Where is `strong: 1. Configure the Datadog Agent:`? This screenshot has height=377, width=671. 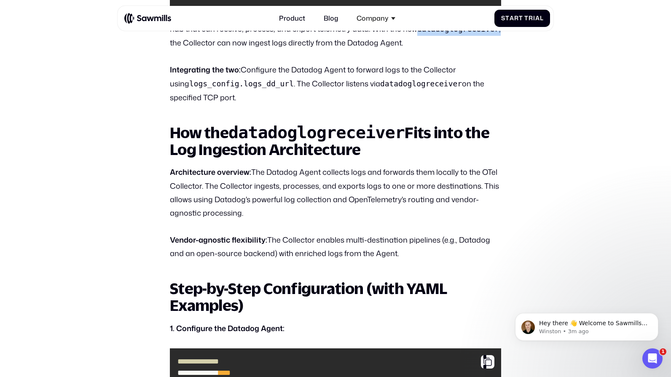
strong: 1. Configure the Datadog Agent: is located at coordinates (227, 329).